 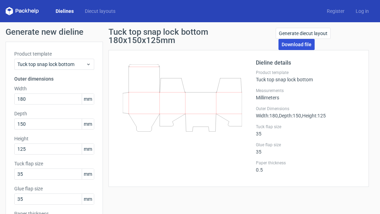 What do you see at coordinates (313, 116) in the screenshot?
I see `span: , Height : 125` at bounding box center [313, 116].